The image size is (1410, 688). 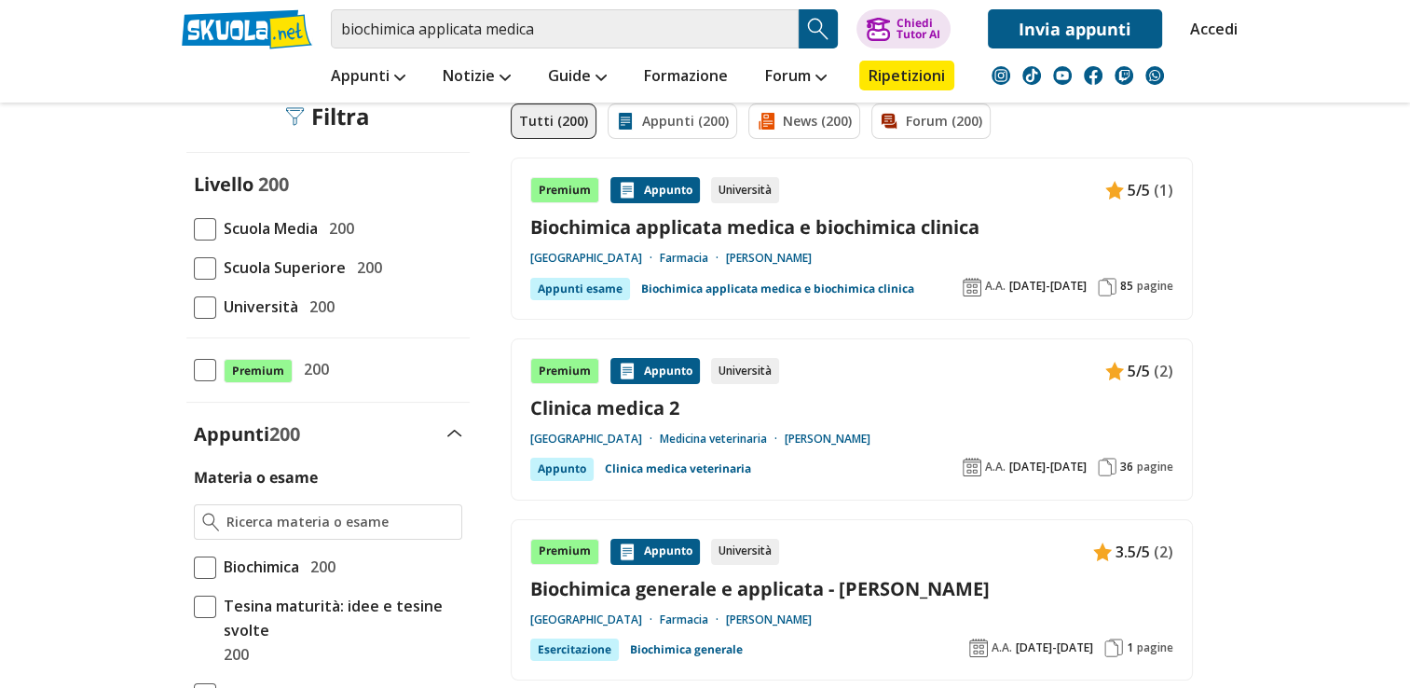 What do you see at coordinates (1133, 552) in the screenshot?
I see `span: 3.5/5` at bounding box center [1133, 552].